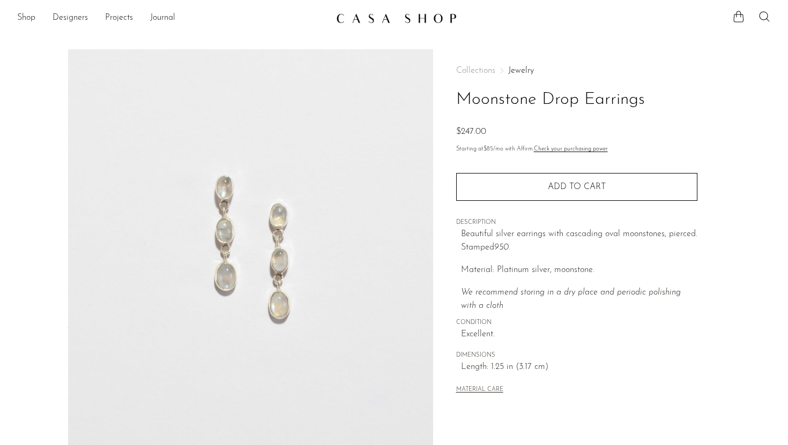 This screenshot has width=788, height=445. Describe the element at coordinates (577, 71) in the screenshot. I see `nav: Breadcrumbs` at that location.